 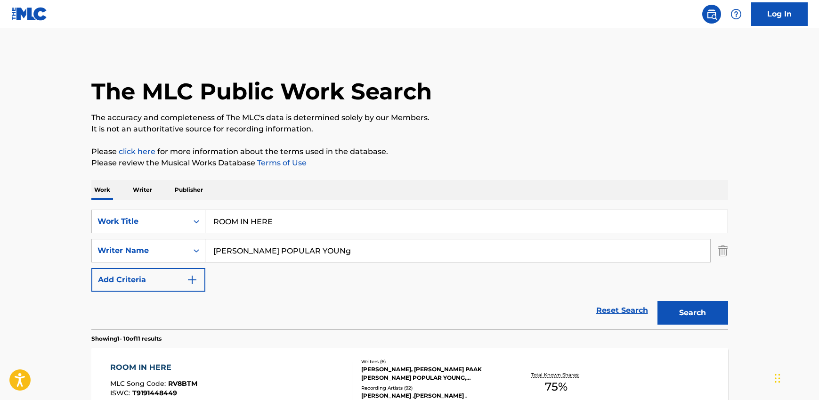 What do you see at coordinates (189, 190) in the screenshot?
I see `p: Publisher` at bounding box center [189, 190].